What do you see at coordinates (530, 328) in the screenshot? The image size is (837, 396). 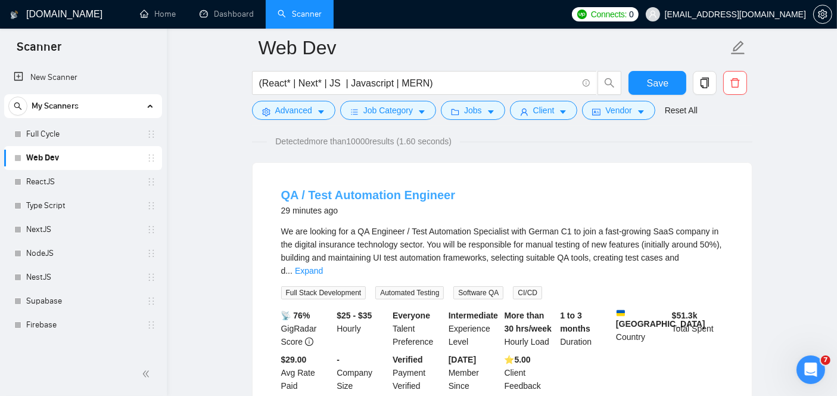 I see `div: Hourly Load` at bounding box center [530, 328].